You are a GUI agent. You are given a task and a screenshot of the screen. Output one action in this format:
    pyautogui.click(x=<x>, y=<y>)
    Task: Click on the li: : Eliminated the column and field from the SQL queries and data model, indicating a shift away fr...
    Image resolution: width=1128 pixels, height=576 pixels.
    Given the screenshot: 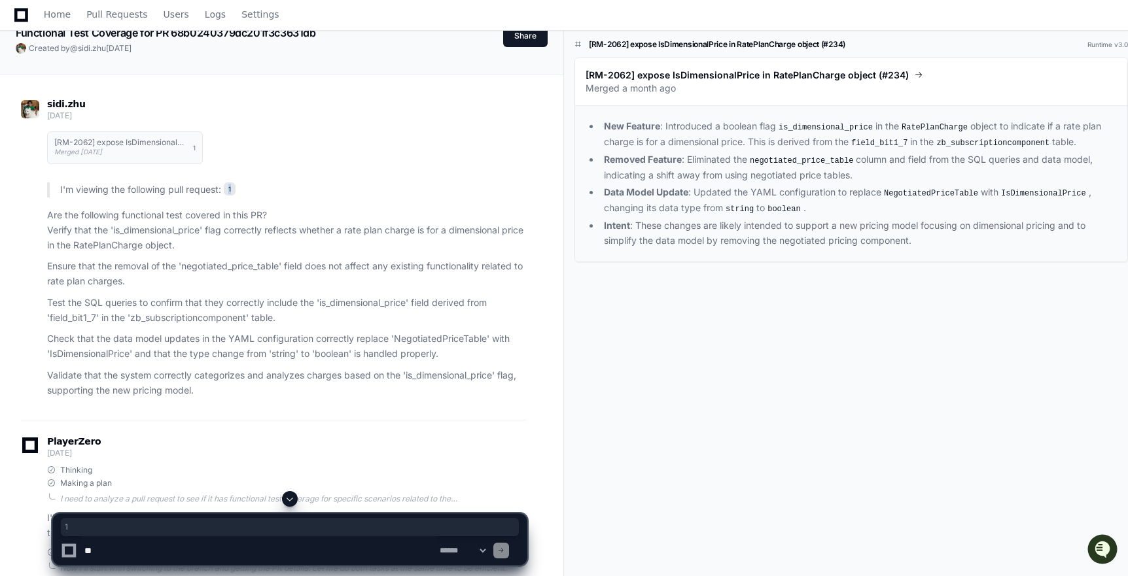 What is the action you would take?
    pyautogui.click(x=858, y=167)
    